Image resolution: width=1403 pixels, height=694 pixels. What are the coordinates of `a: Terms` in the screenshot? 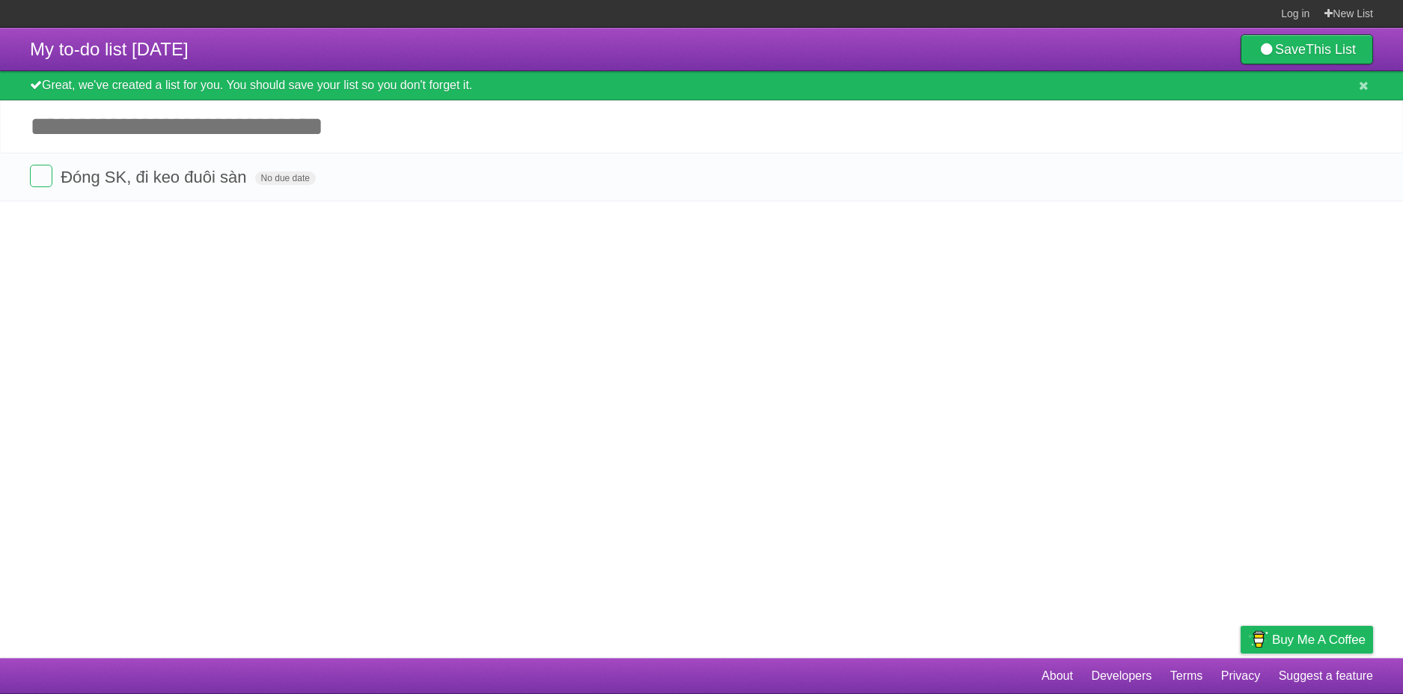 It's located at (1187, 676).